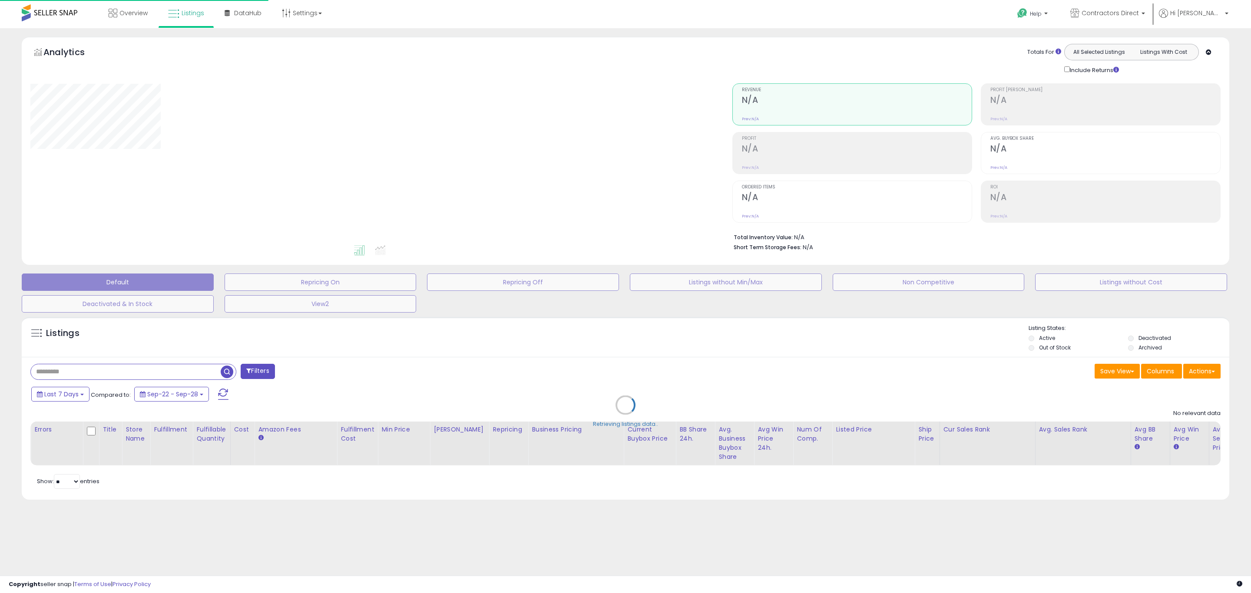 The image size is (1251, 593). Describe the element at coordinates (523, 282) in the screenshot. I see `button: Repricing Off` at that location.